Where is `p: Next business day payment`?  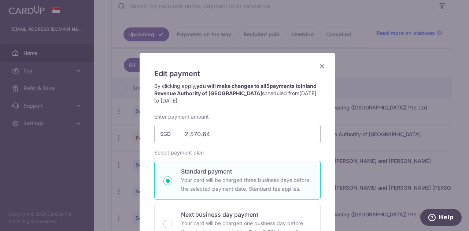 p: Next business day payment is located at coordinates (246, 215).